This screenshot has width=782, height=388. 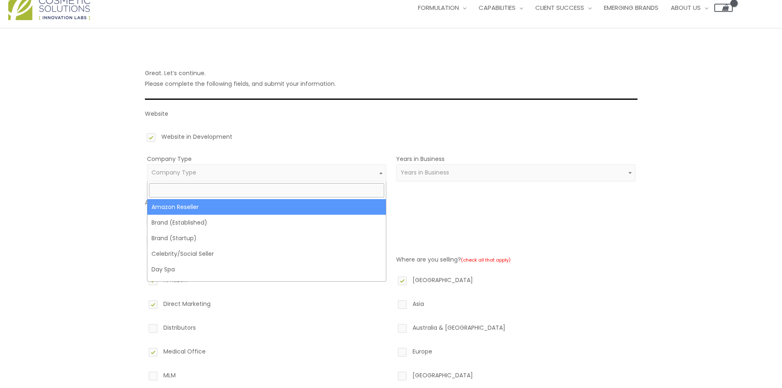 I want to click on label: Distributors, so click(x=266, y=329).